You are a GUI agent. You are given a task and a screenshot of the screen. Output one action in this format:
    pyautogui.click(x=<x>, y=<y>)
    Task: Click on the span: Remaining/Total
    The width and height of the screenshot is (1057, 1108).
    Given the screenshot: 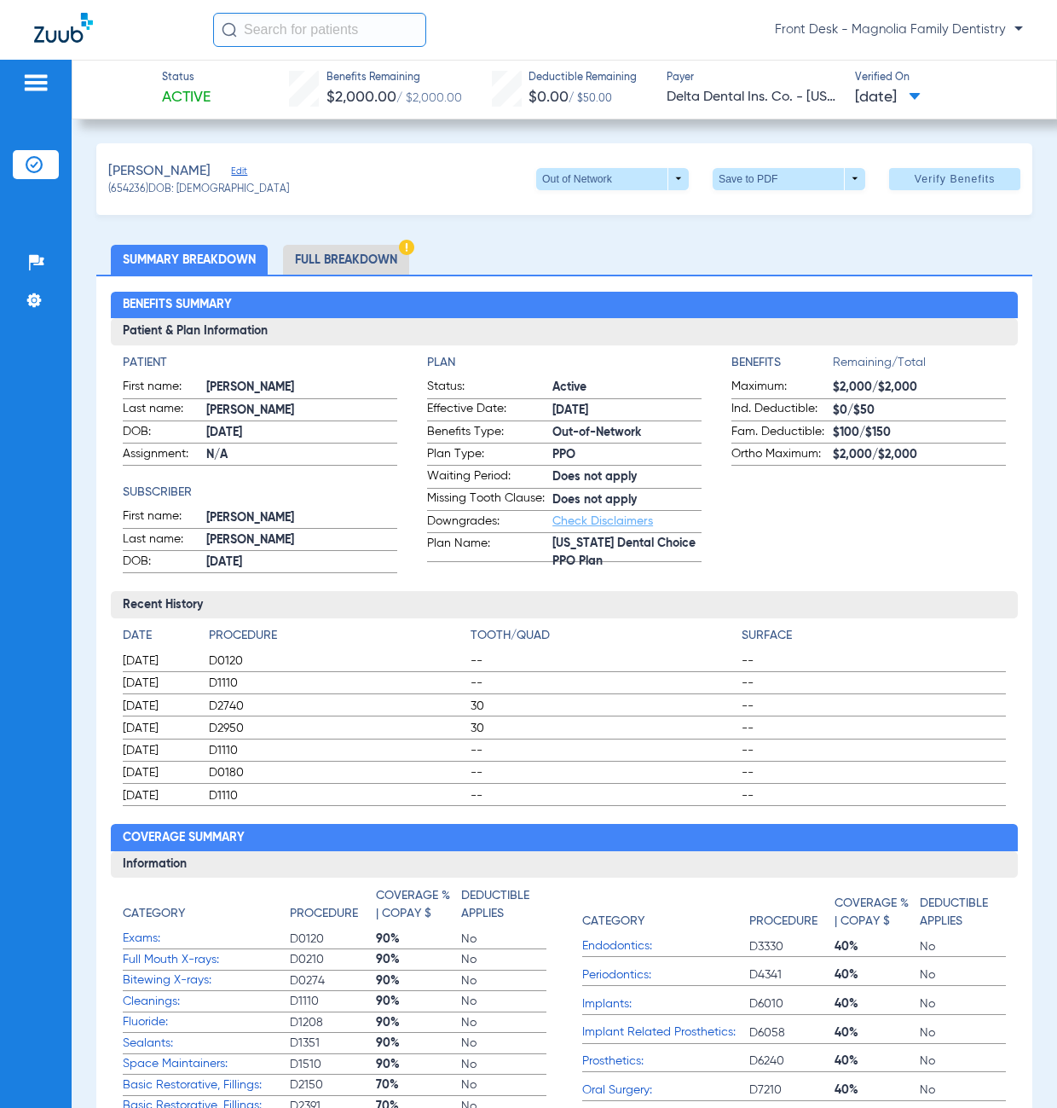 What is the action you would take?
    pyautogui.click(x=919, y=366)
    